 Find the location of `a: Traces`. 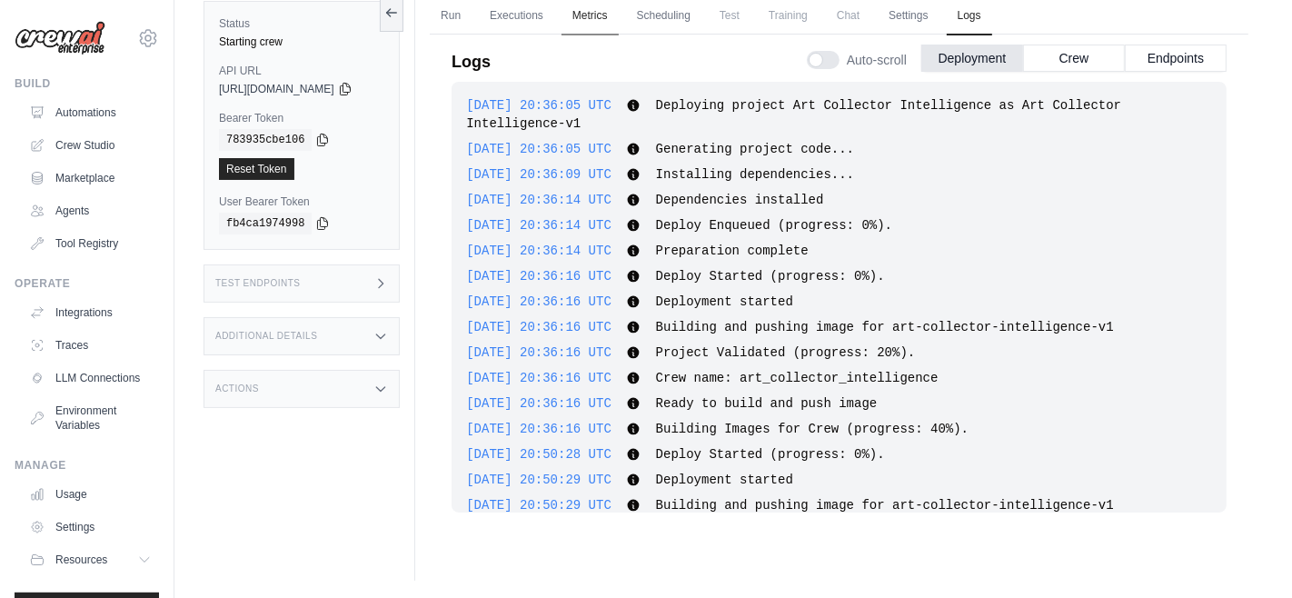

a: Traces is located at coordinates (90, 345).